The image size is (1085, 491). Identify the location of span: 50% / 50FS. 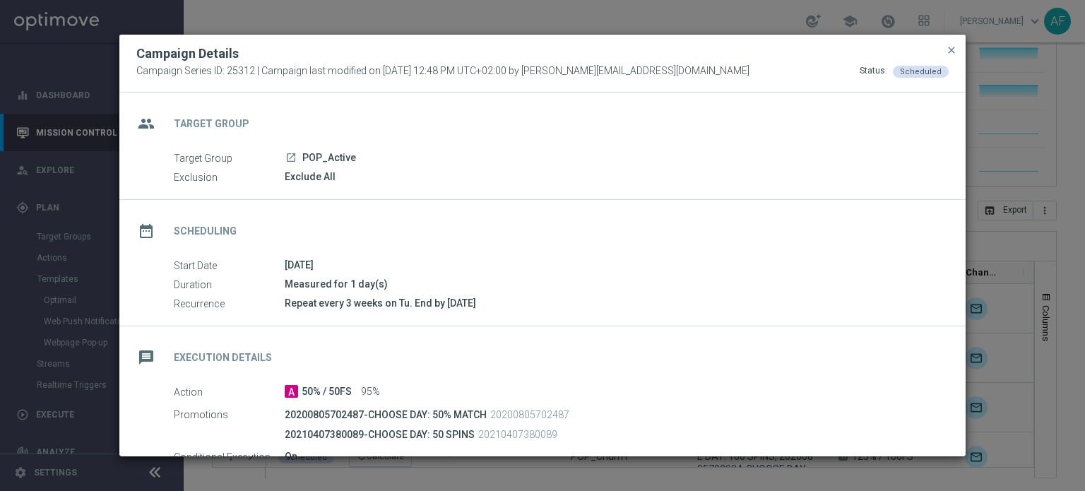
(326, 392).